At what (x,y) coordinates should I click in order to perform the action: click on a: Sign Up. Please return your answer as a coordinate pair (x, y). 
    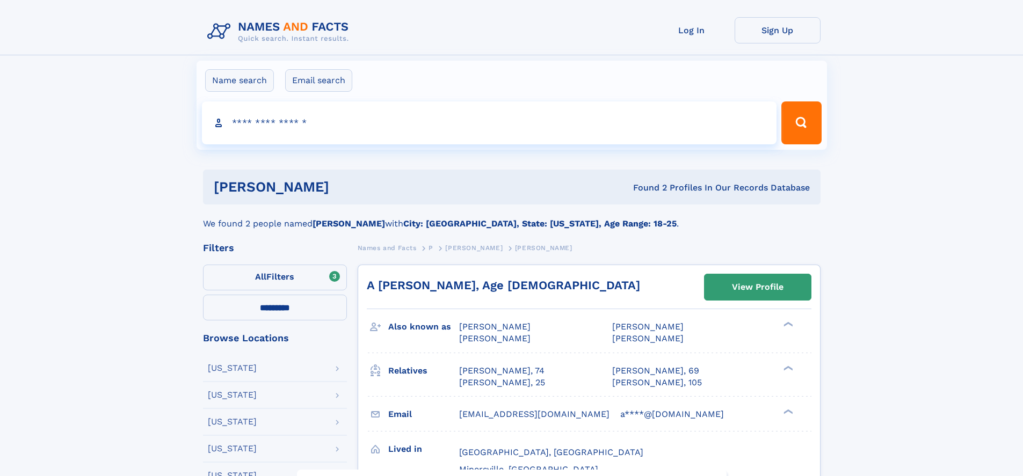
    Looking at the image, I should click on (777, 30).